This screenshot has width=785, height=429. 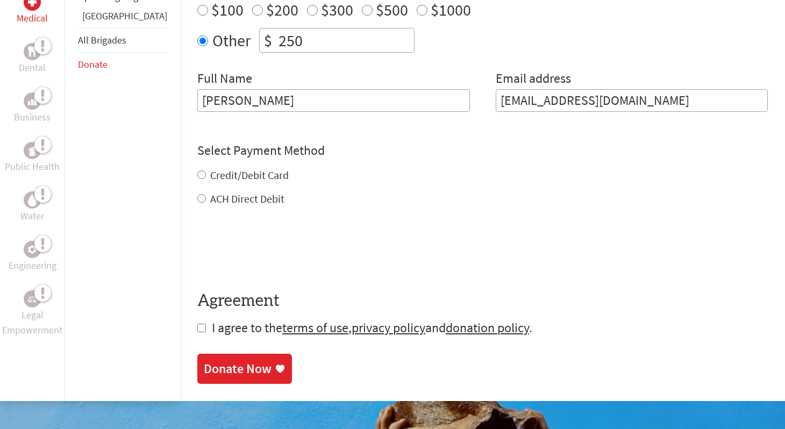 I want to click on p: Medical, so click(x=32, y=18).